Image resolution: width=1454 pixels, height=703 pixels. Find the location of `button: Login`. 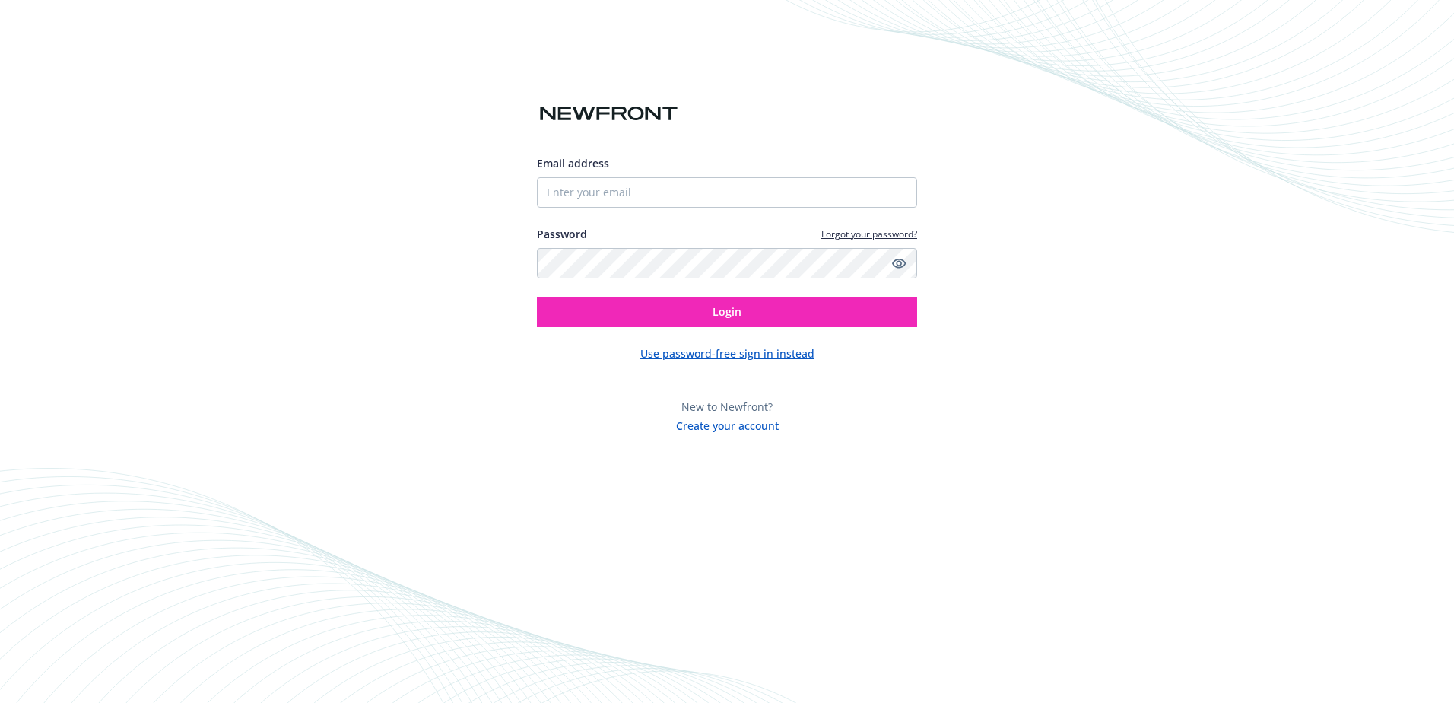

button: Login is located at coordinates (727, 312).